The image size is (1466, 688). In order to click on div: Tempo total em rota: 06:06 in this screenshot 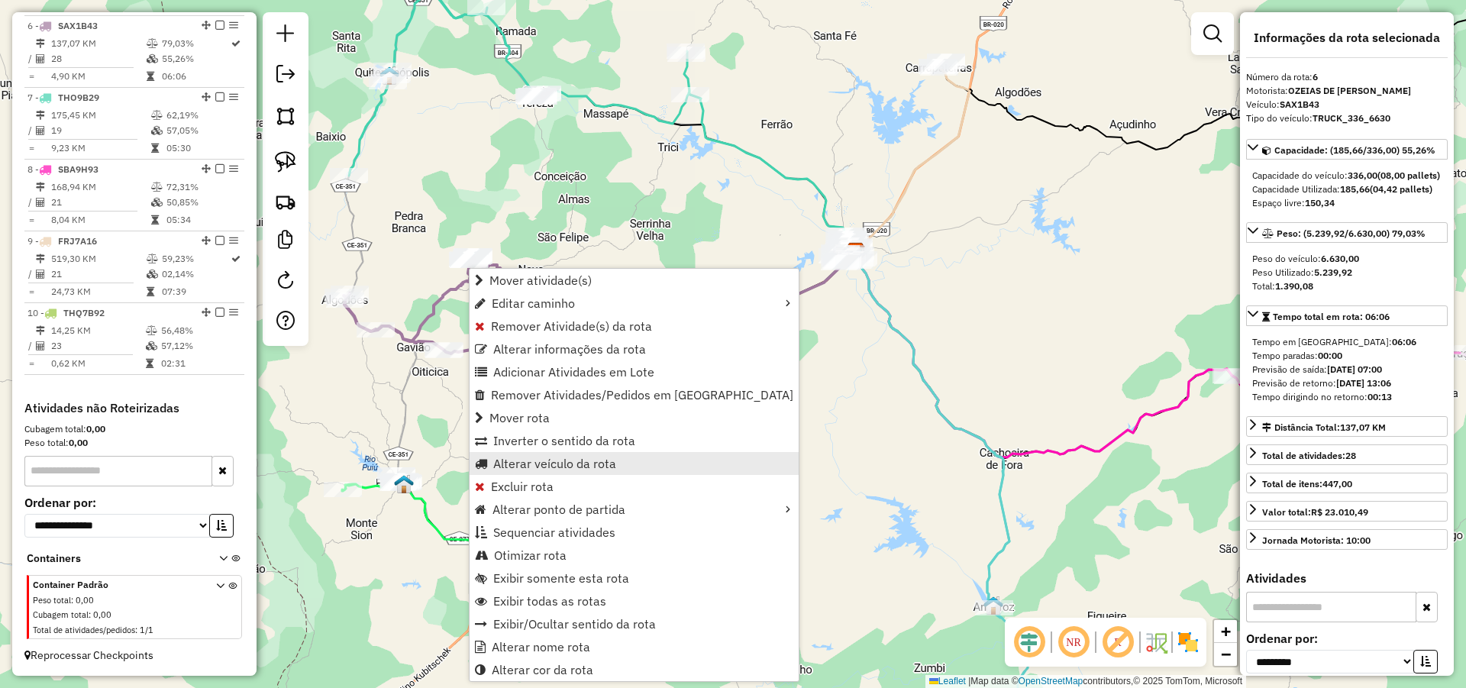, I will do `click(1347, 370)`.